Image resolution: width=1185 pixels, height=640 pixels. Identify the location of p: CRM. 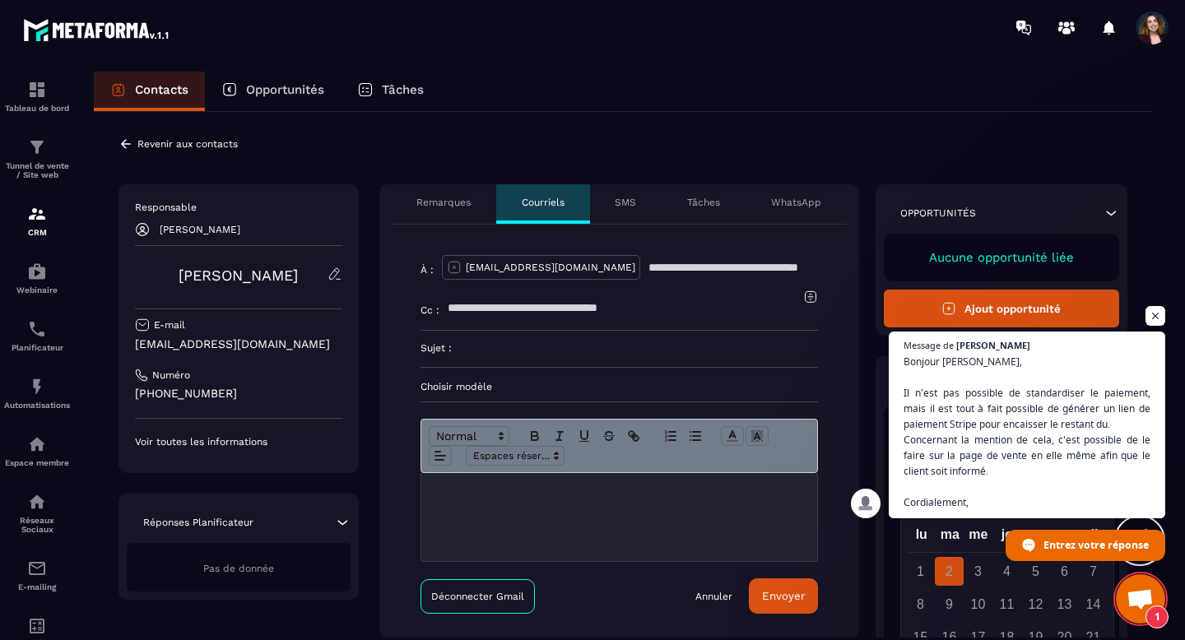
(37, 232).